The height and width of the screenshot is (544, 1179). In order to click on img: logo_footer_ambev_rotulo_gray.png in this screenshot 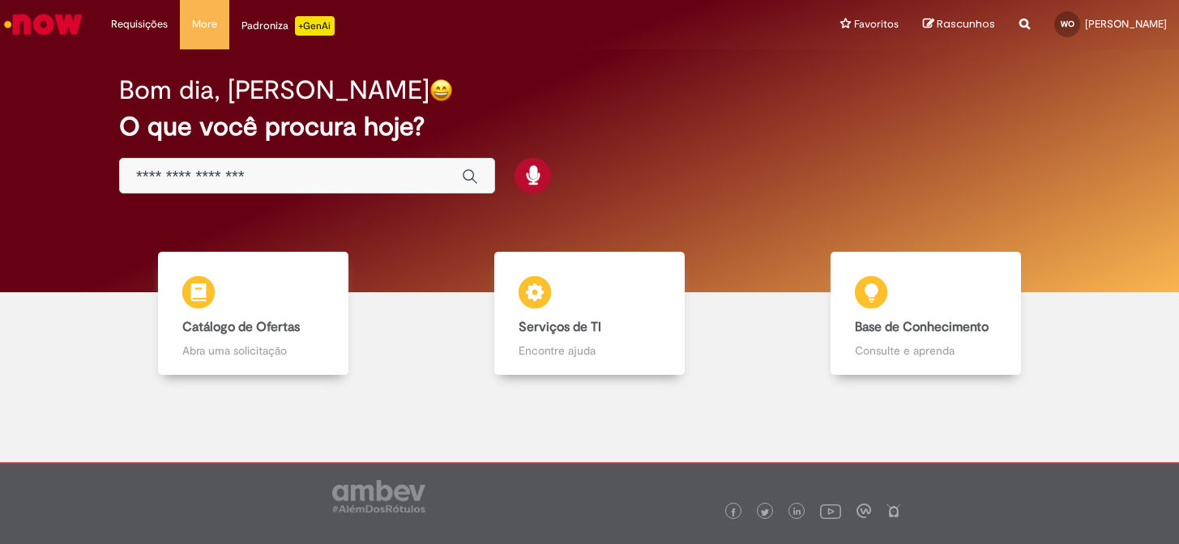, I will do `click(378, 497)`.